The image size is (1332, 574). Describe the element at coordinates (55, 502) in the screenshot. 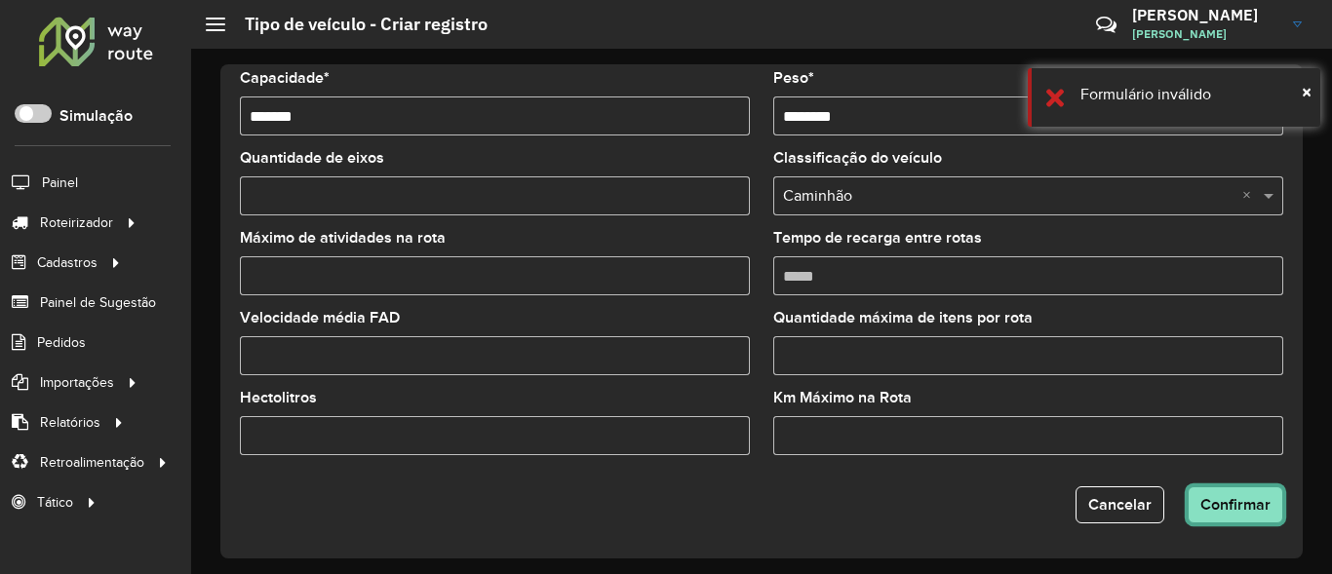

I see `span: Tático` at that location.